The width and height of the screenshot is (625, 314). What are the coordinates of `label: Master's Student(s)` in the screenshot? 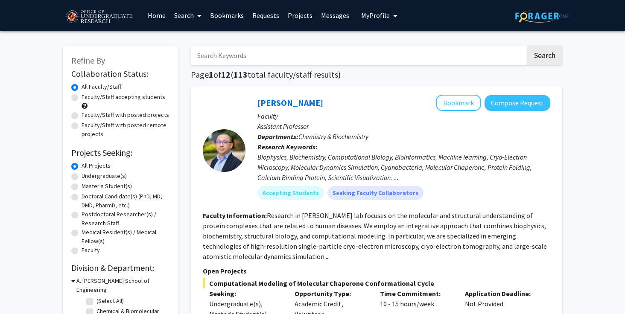 It's located at (107, 186).